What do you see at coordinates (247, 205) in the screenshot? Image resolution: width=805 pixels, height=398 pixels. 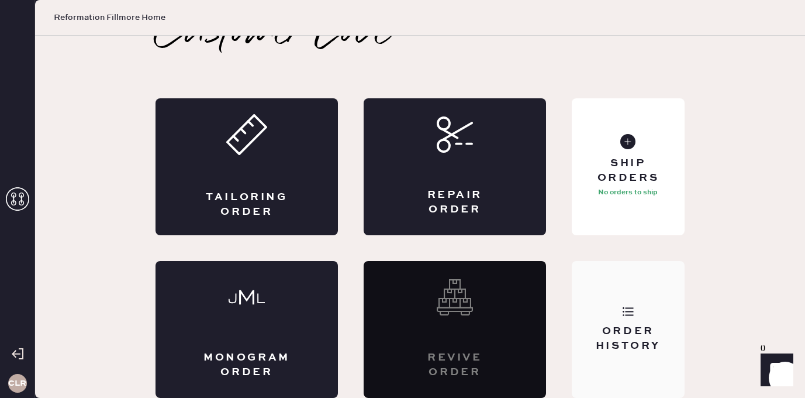 I see `div: Tailoring Order` at bounding box center [247, 205].